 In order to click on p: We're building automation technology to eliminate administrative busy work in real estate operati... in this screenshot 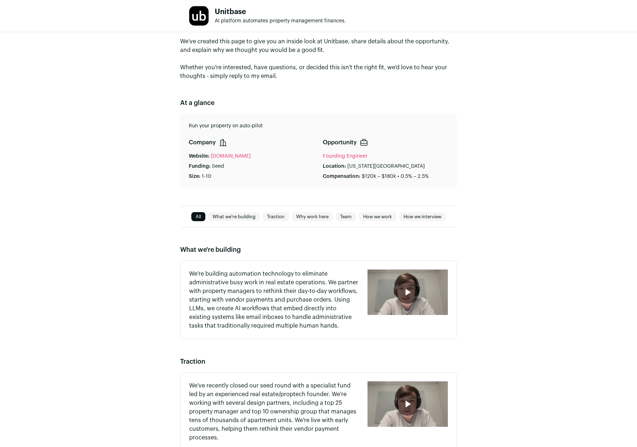, I will do `click(274, 300)`.